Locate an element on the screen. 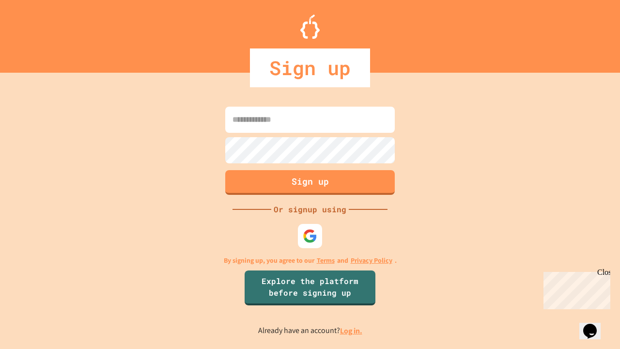 This screenshot has height=349, width=620. p: By signing up, you agree to our and . is located at coordinates (310, 260).